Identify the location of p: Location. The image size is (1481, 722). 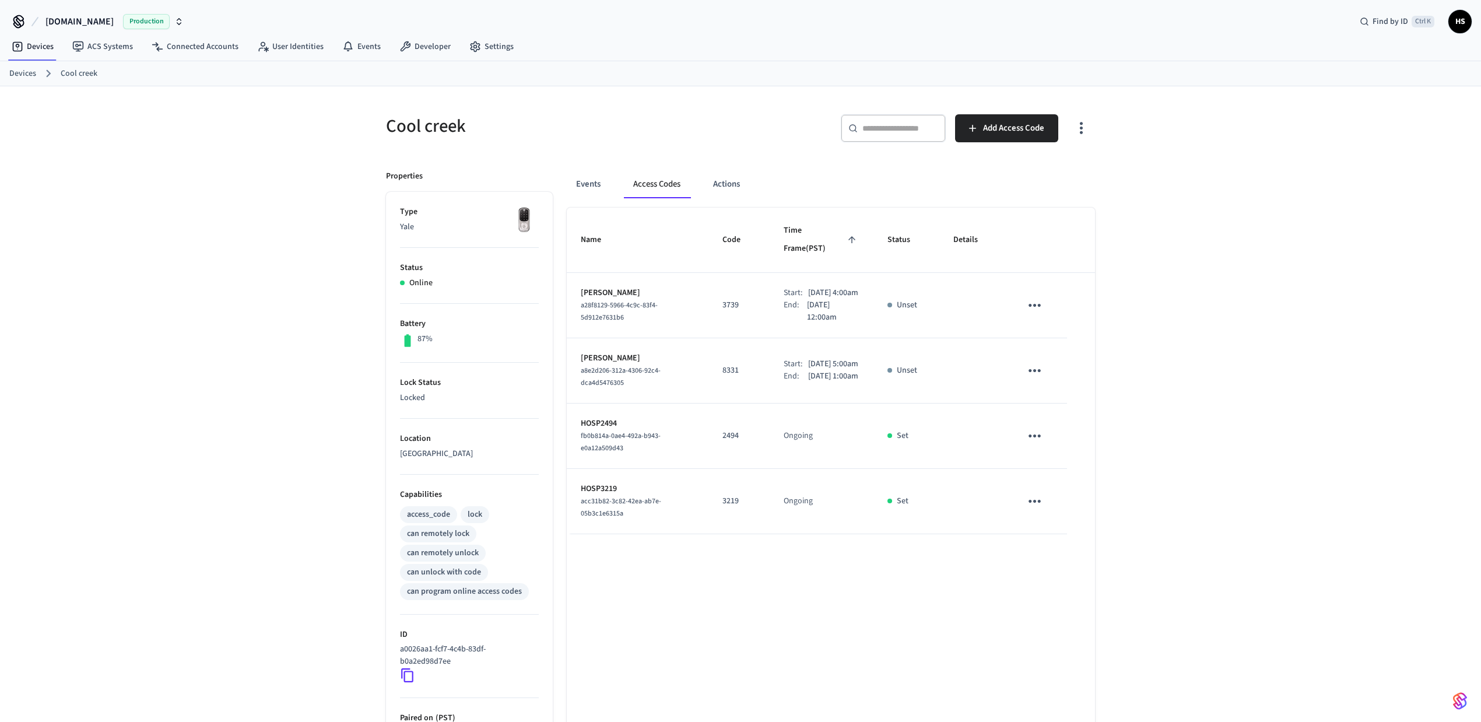
(469, 439).